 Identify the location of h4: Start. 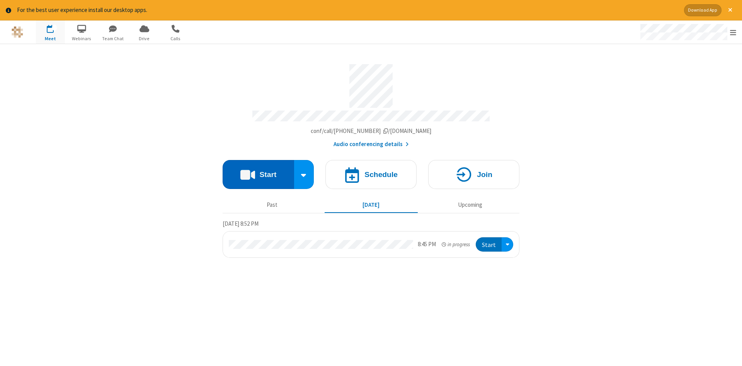
(268, 174).